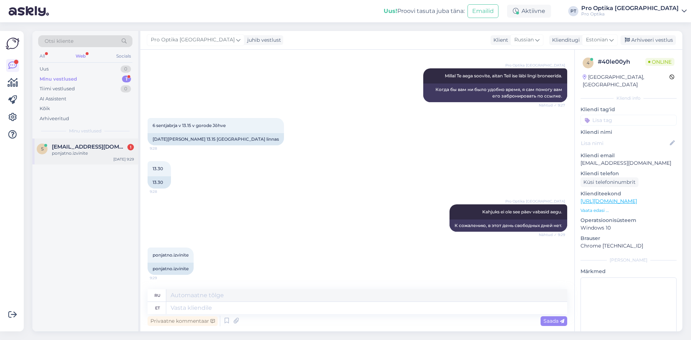 This screenshot has width=691, height=340. What do you see at coordinates (171, 255) in the screenshot?
I see `span: ponjatno.izvinite` at bounding box center [171, 255].